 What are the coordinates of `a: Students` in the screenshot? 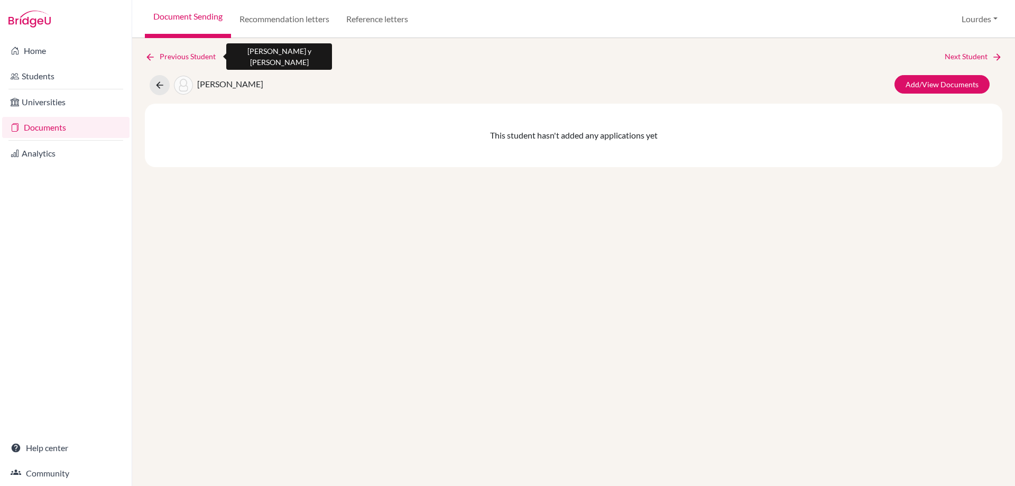 It's located at (66, 76).